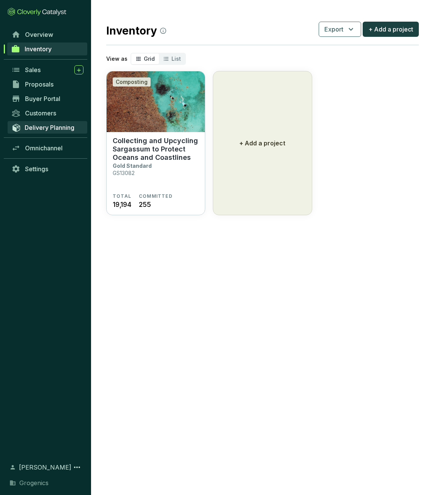 The image size is (434, 495). What do you see at coordinates (47, 49) in the screenshot?
I see `a: Inventory` at bounding box center [47, 49].